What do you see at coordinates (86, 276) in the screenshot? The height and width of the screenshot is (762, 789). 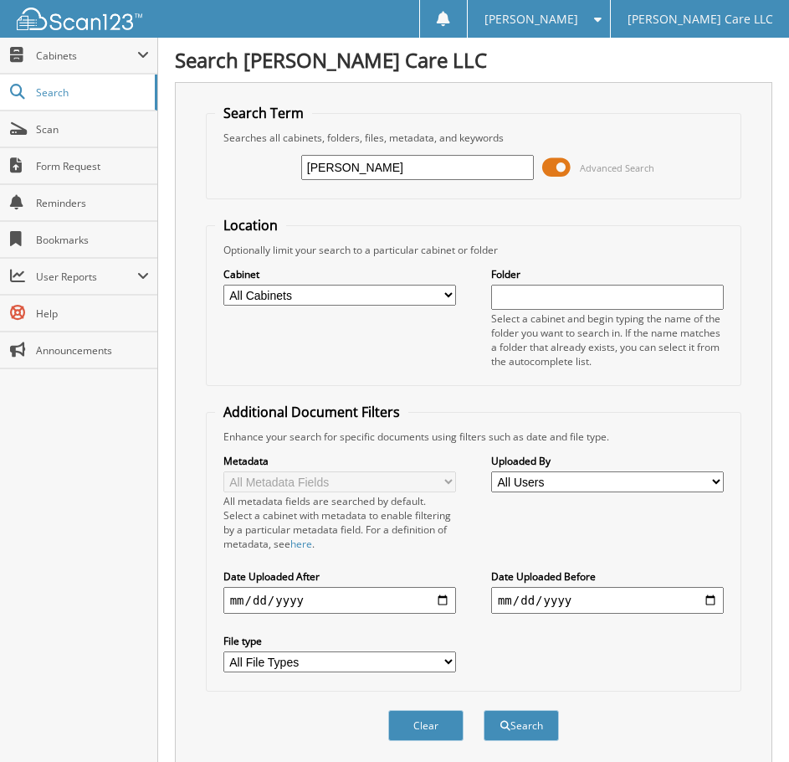 I see `span: User Reports` at bounding box center [86, 276].